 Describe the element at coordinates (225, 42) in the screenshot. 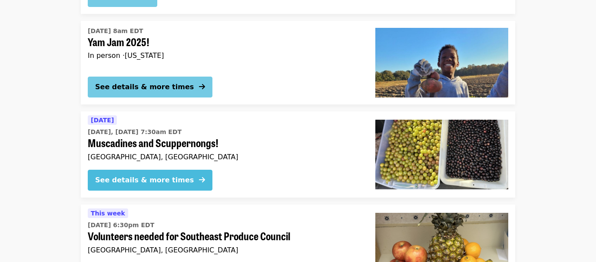

I see `span: Yam Jam 2025!` at that location.